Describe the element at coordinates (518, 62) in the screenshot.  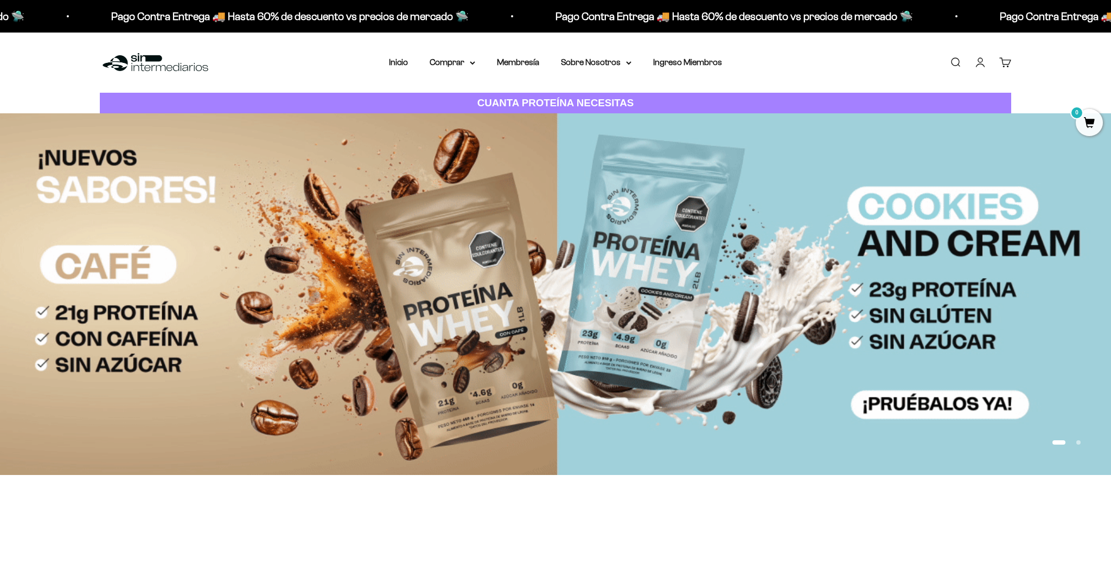
I see `a: Membresía` at that location.